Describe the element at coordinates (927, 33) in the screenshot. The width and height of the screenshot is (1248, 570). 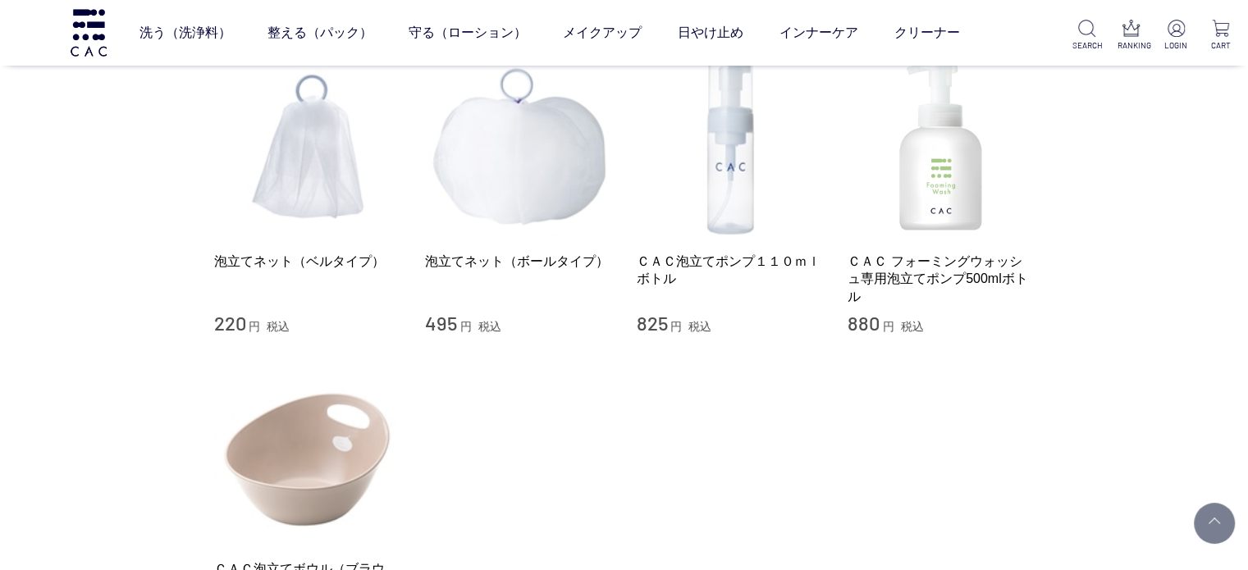
I see `a: クリーナー` at that location.